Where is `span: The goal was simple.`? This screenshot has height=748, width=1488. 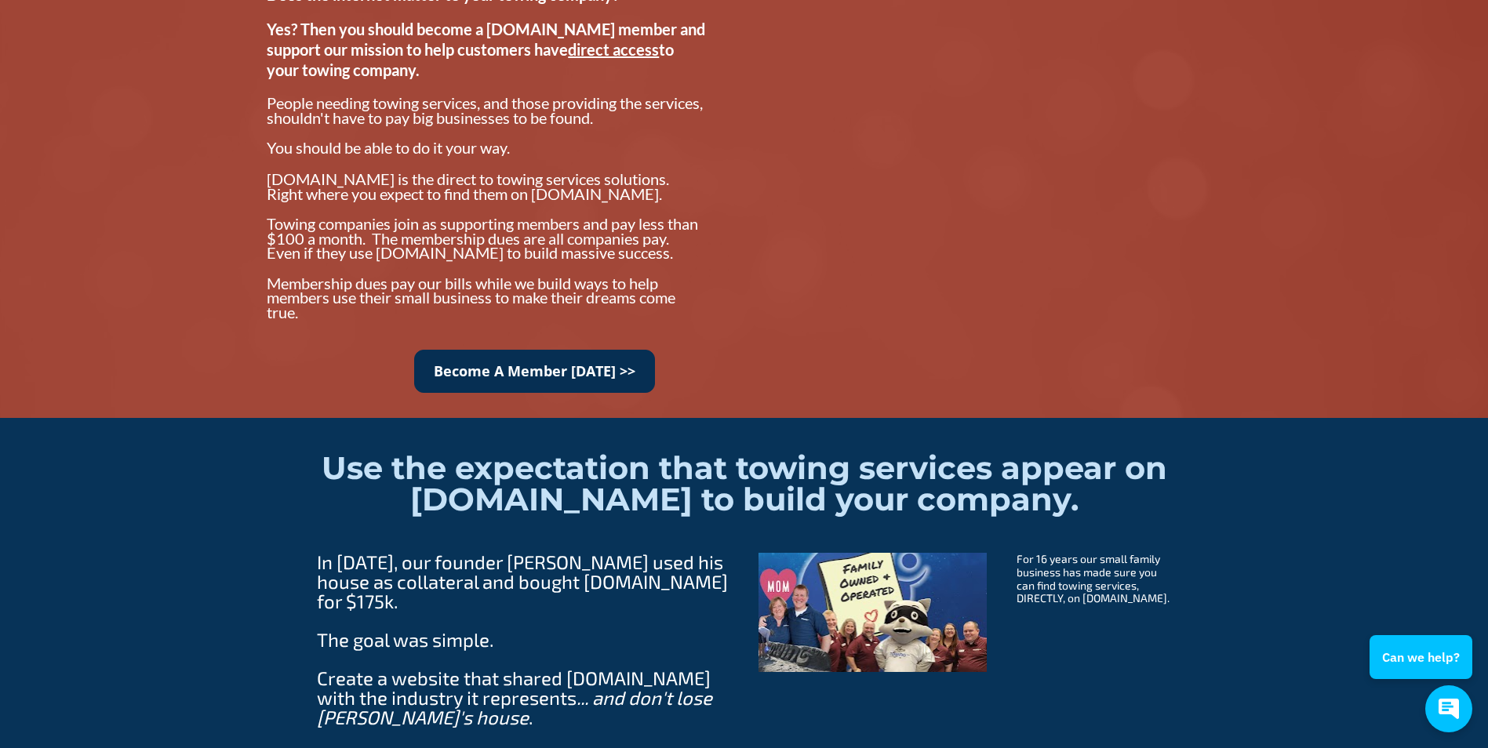 span: The goal was simple. is located at coordinates (405, 639).